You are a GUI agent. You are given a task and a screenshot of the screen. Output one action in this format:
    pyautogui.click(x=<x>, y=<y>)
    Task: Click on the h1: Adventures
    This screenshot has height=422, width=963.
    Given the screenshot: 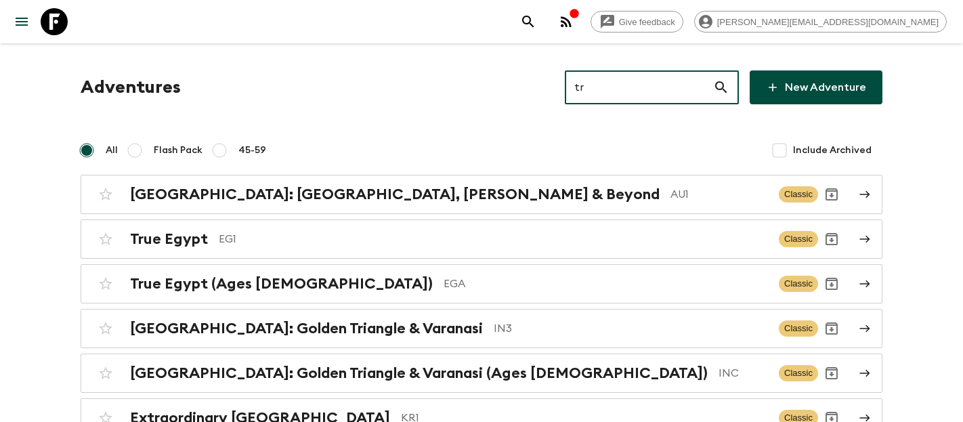 What is the action you would take?
    pyautogui.click(x=131, y=87)
    